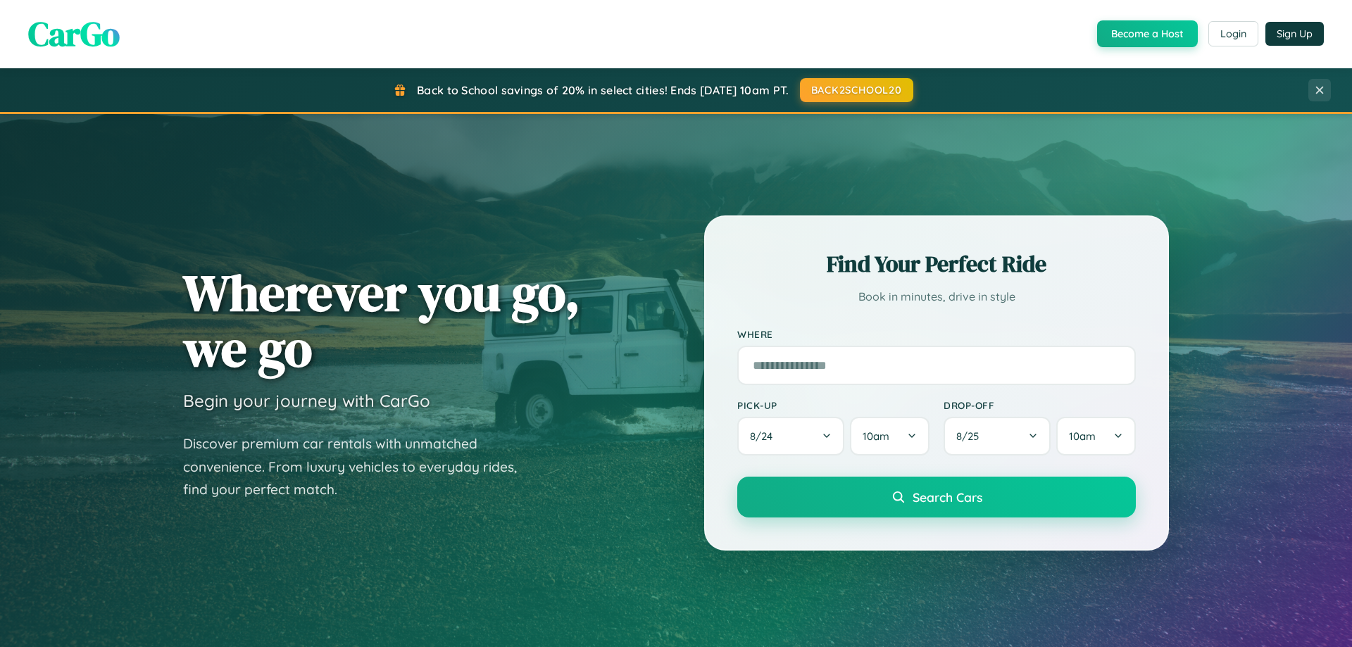 The image size is (1352, 647). What do you see at coordinates (1040, 405) in the screenshot?
I see `label: Drop-off` at bounding box center [1040, 405].